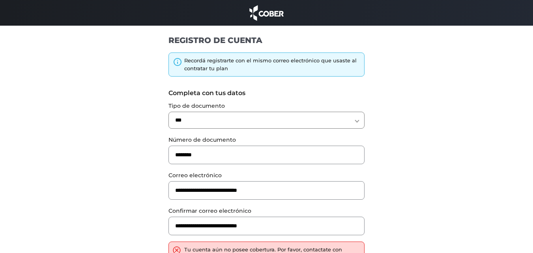 The height and width of the screenshot is (253, 533). I want to click on label: Número de documento, so click(266, 140).